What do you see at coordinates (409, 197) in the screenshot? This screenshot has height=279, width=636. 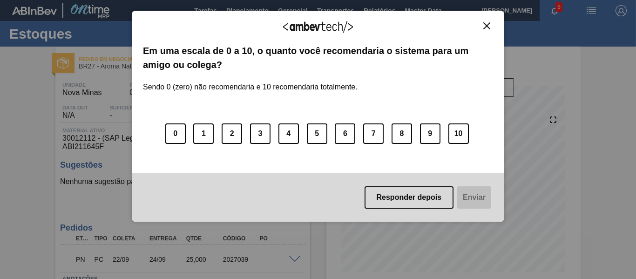 I see `button: Responder depois` at bounding box center [409, 197].